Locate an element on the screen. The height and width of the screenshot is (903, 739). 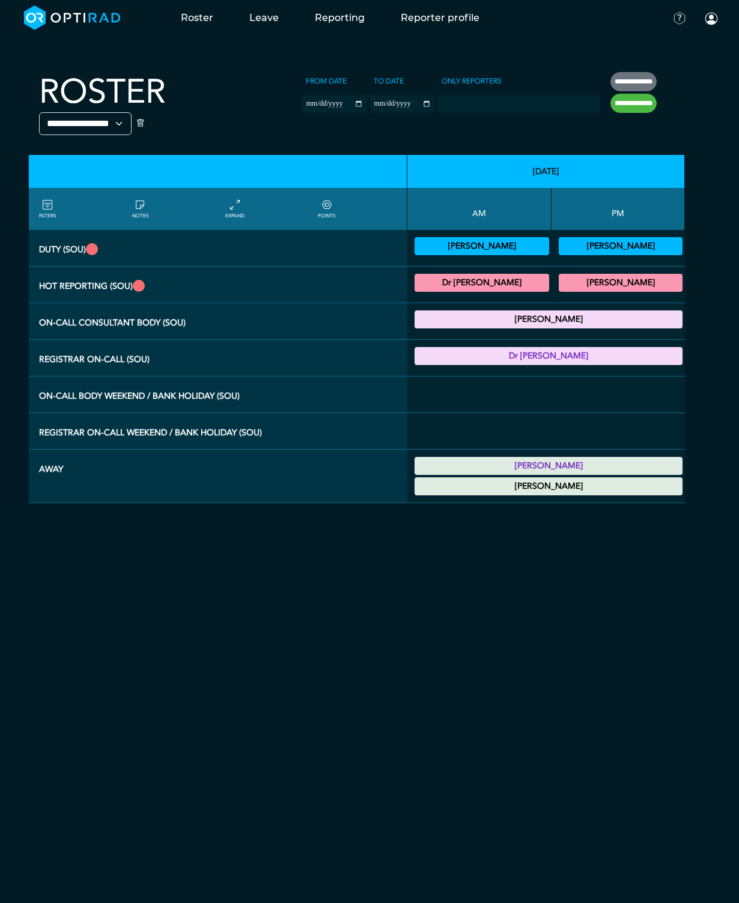
a: FILTERS is located at coordinates (47, 209).